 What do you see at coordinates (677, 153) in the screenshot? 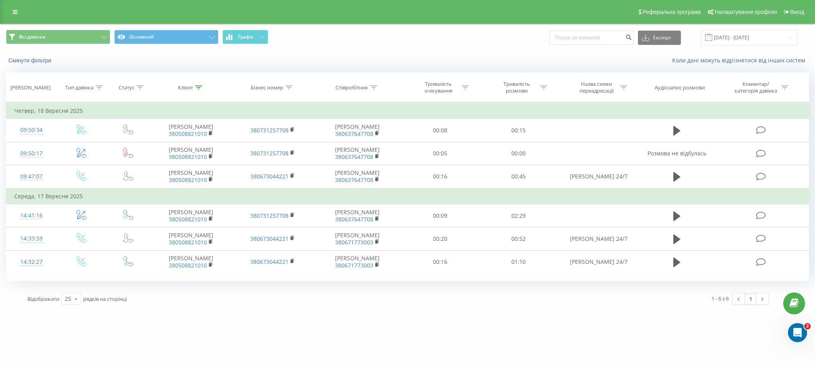
I see `span: Розмова не відбулась` at bounding box center [677, 153].